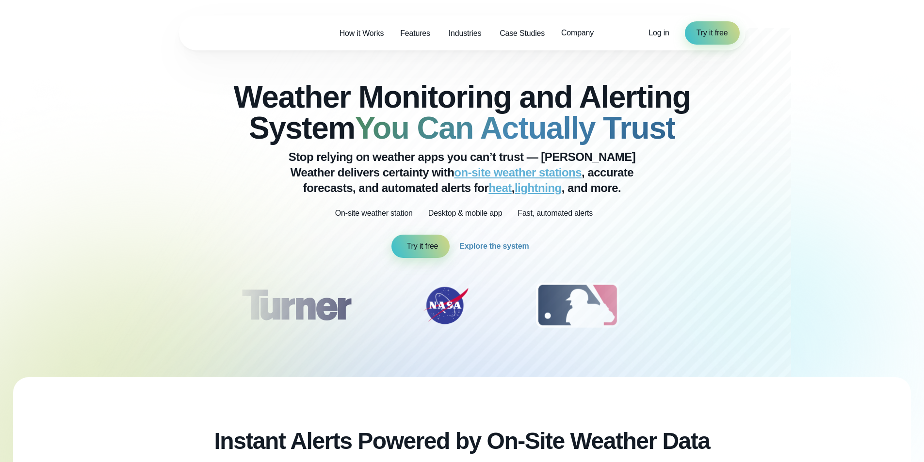 The width and height of the screenshot is (924, 462). Describe the element at coordinates (462, 441) in the screenshot. I see `h2: Instant Alerts Powered by On-Site Weather Data` at that location.